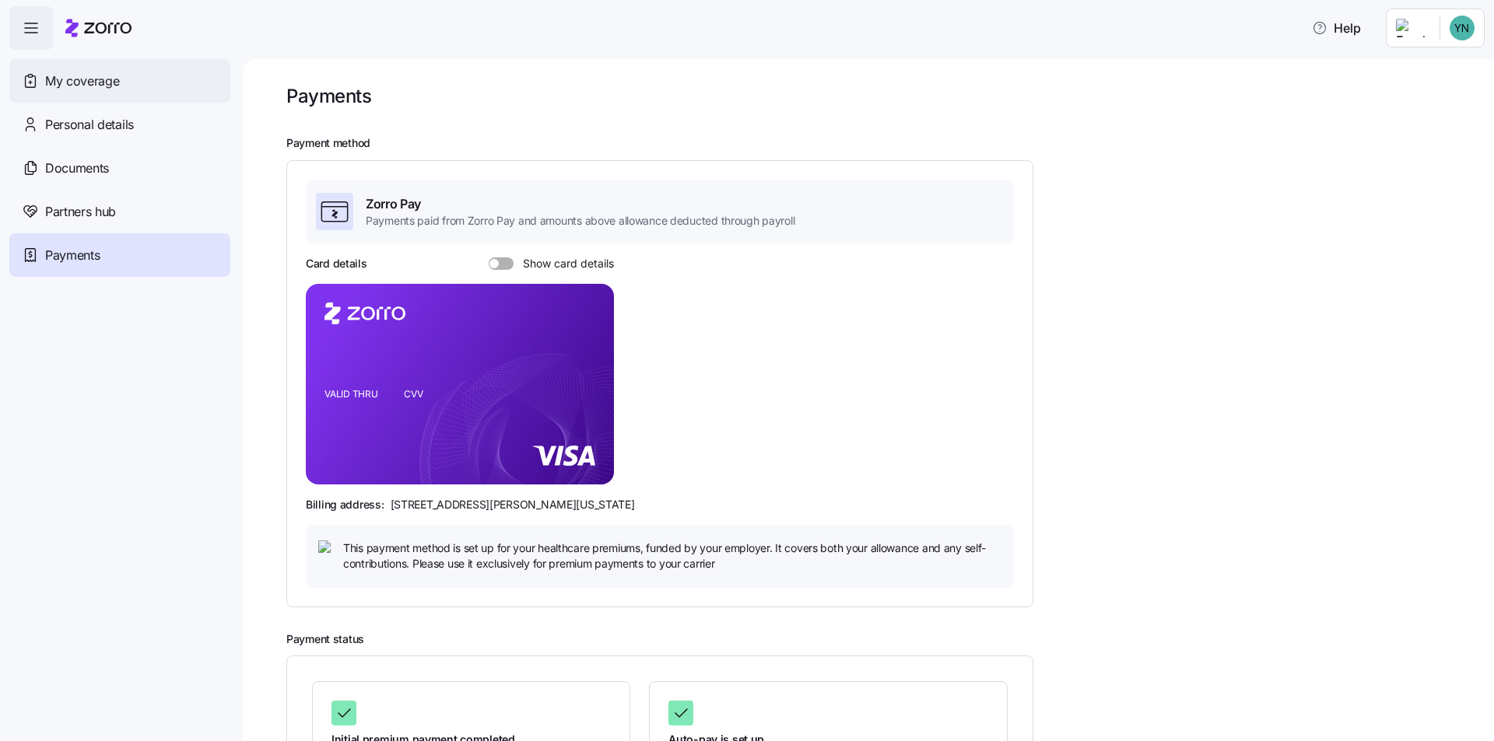 This screenshot has width=1494, height=741. I want to click on a: Documents, so click(120, 168).